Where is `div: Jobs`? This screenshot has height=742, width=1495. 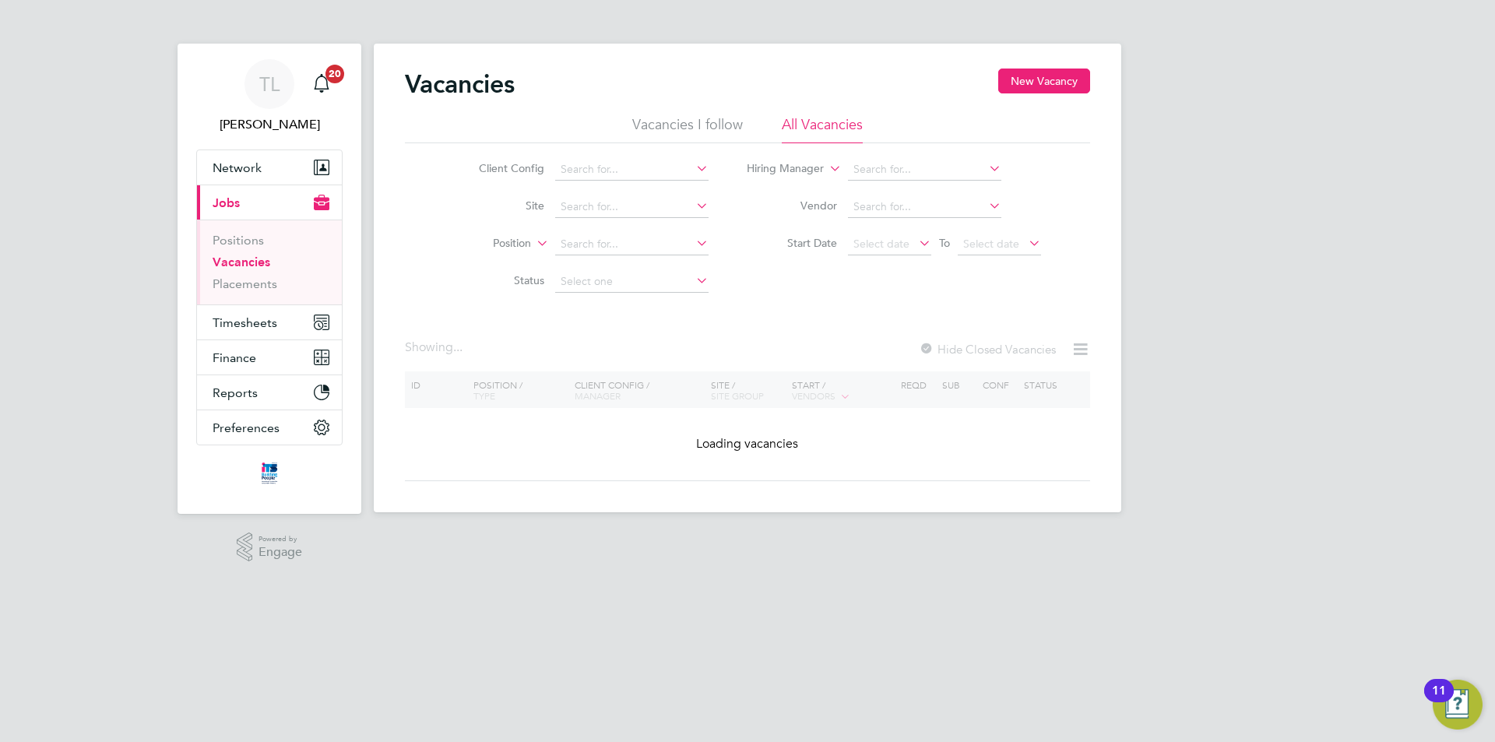 div: Jobs is located at coordinates (269, 262).